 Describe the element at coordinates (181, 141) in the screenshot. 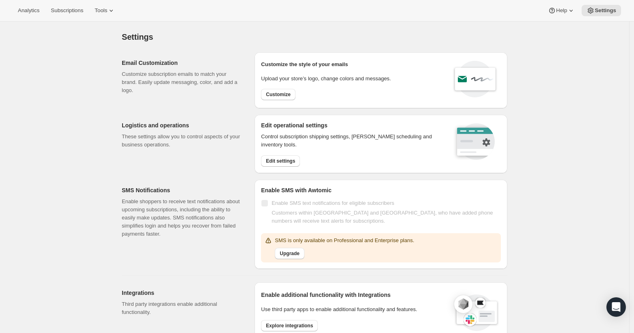

I see `p: These settings allow you to control aspects of your business operations.` at that location.